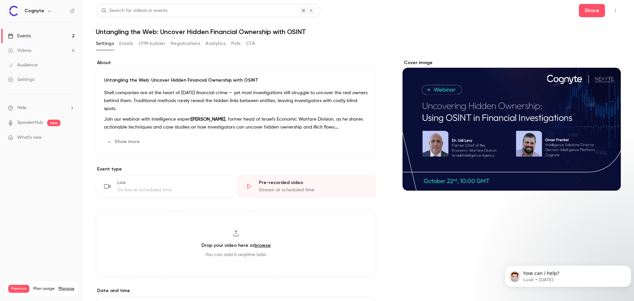 The height and width of the screenshot is (301, 634). I want to click on div: LiveGo live at scheduled time, so click(165, 186).